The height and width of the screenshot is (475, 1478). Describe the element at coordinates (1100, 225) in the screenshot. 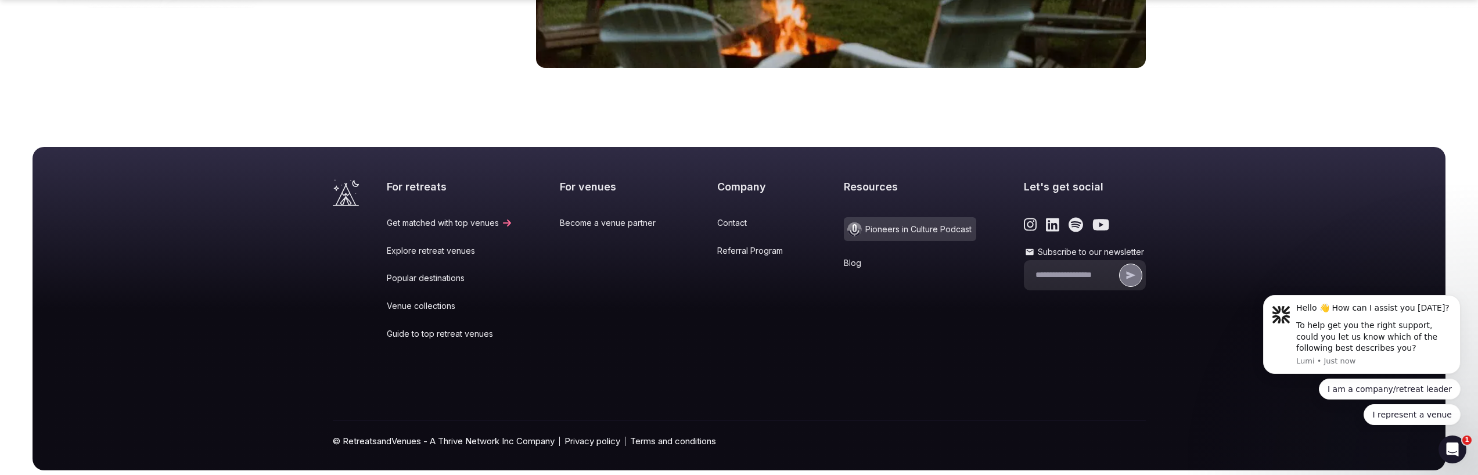

I see `a: Link to the retreats and venues Youtube page` at that location.